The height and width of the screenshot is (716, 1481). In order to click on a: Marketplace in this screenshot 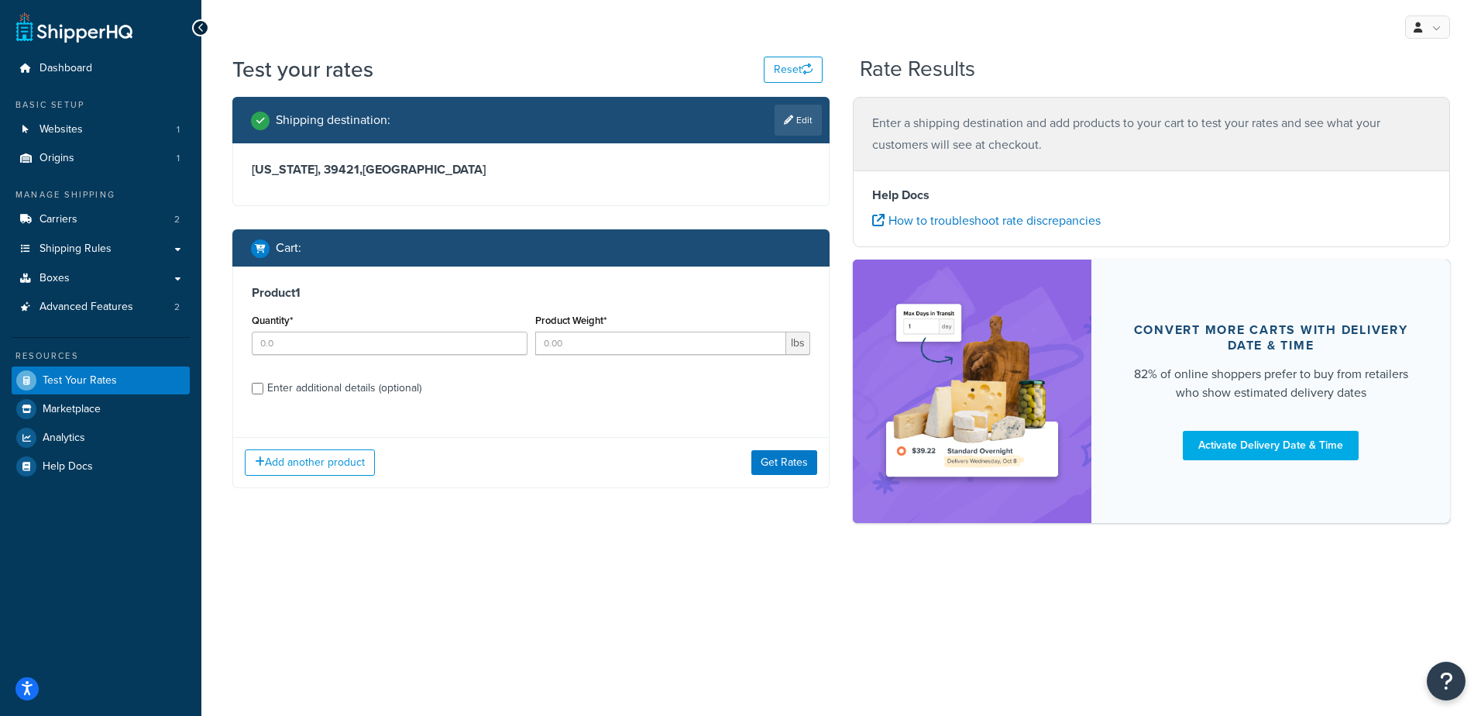, I will do `click(101, 409)`.